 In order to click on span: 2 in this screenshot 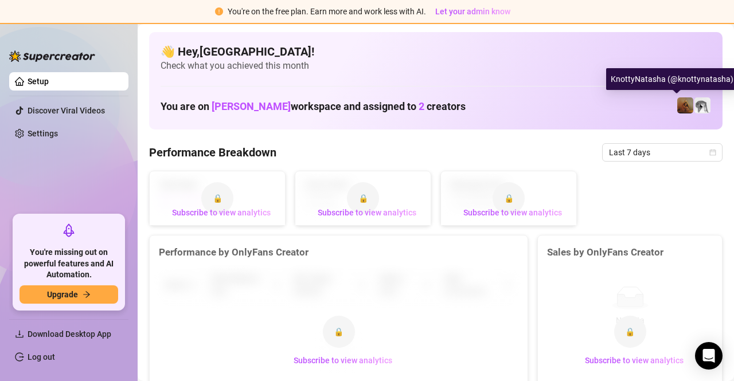, I will do `click(422, 106)`.